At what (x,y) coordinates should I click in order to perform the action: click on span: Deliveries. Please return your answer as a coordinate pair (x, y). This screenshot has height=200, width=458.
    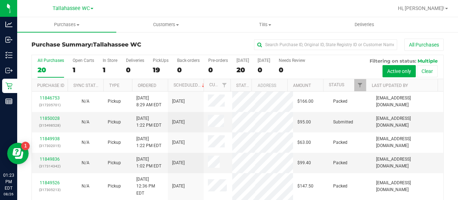
    Looking at the image, I should click on (365, 25).